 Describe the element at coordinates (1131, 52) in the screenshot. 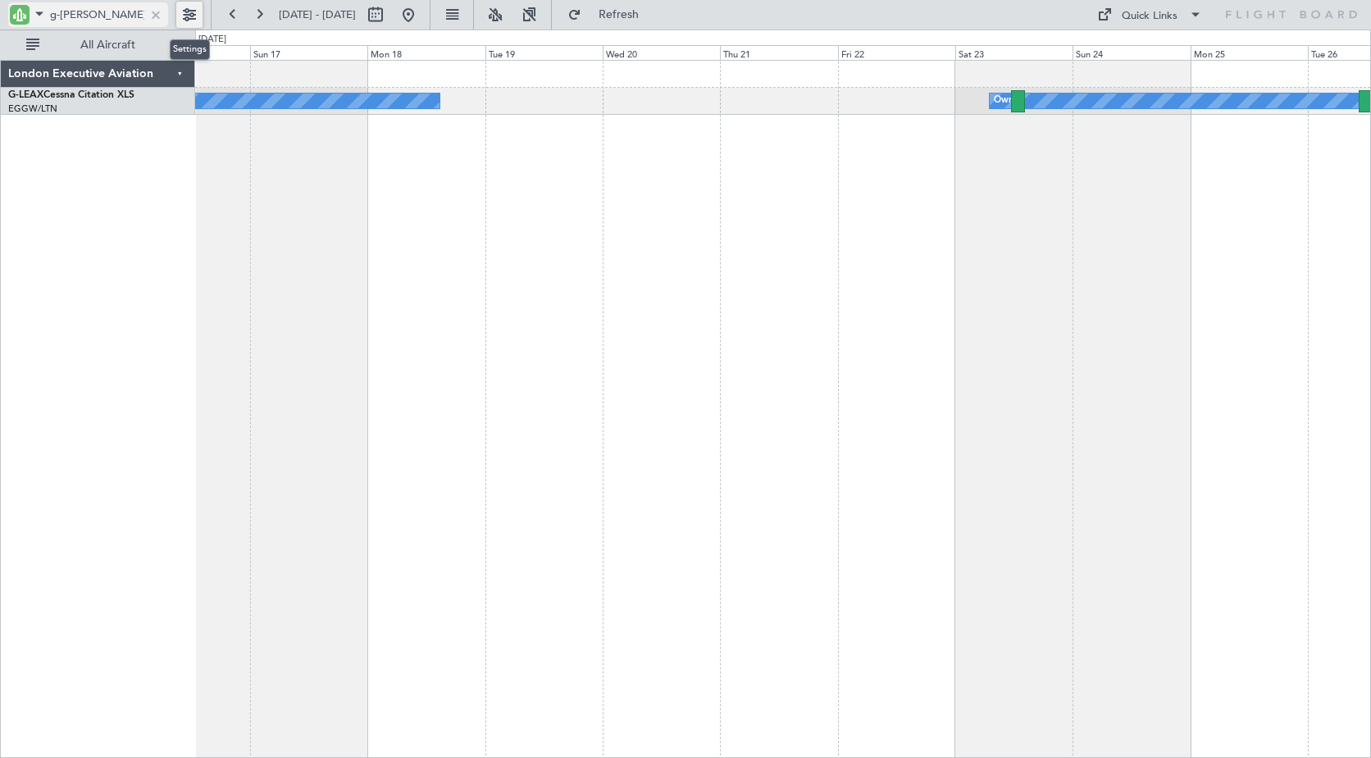

I see `div: Sun 24` at that location.